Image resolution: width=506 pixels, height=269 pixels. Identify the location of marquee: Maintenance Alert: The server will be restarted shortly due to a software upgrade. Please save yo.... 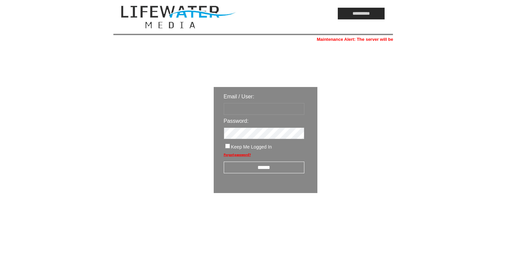
(253, 39).